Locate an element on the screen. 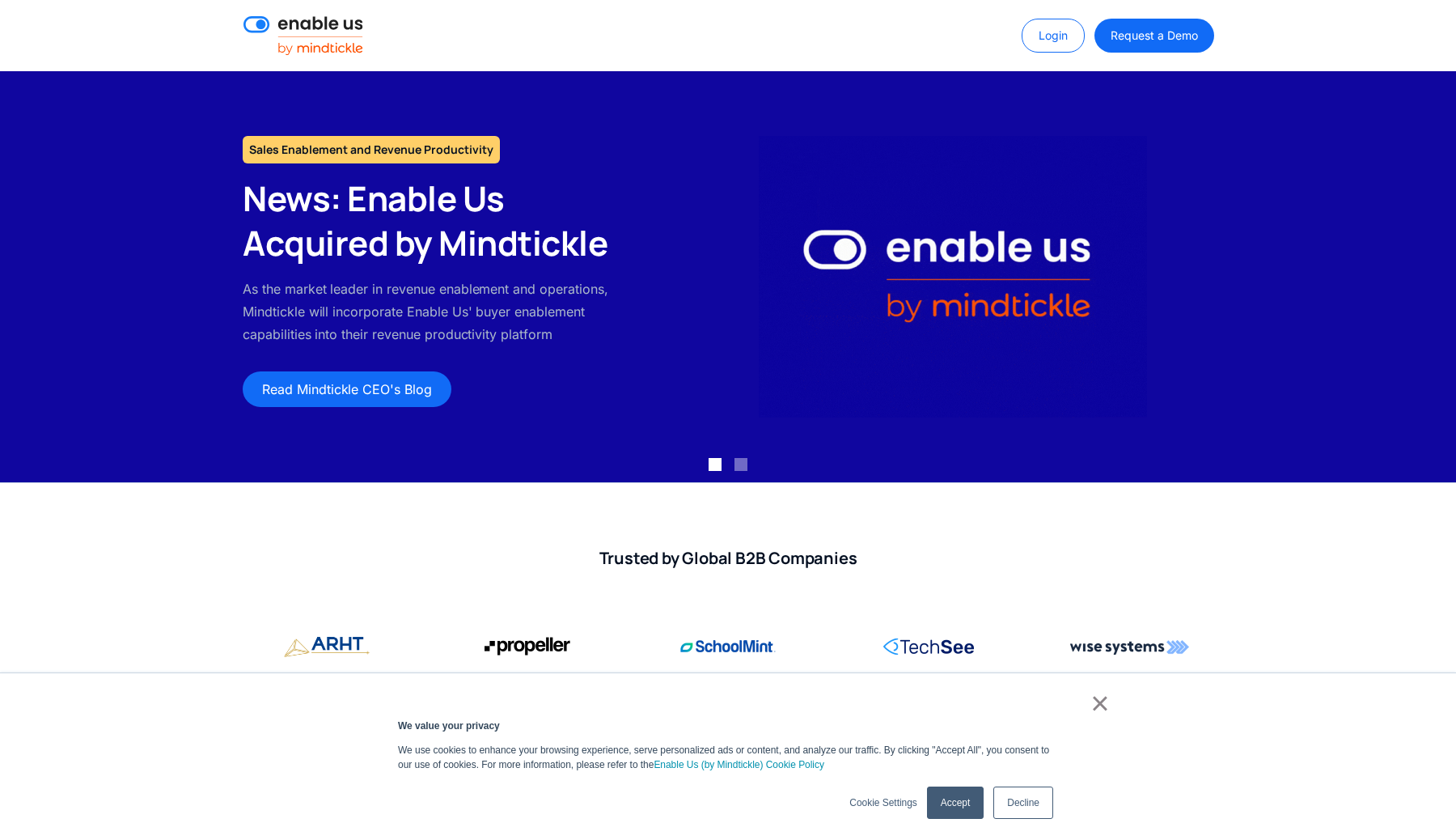 This screenshot has width=1456, height=840. a: Read Mindtickle CEO's Blog is located at coordinates (347, 389).